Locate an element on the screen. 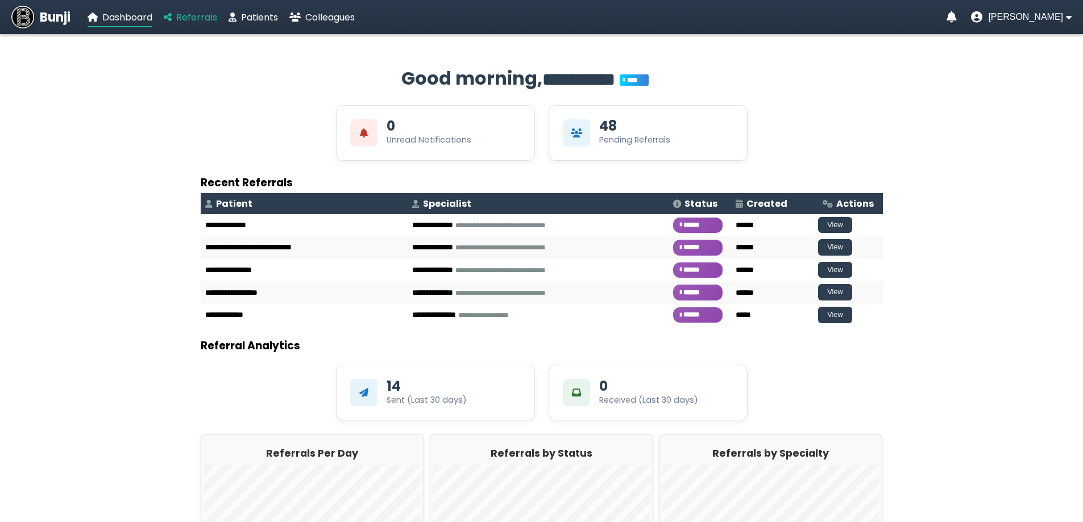  div: Unread Notifications is located at coordinates (428, 140).